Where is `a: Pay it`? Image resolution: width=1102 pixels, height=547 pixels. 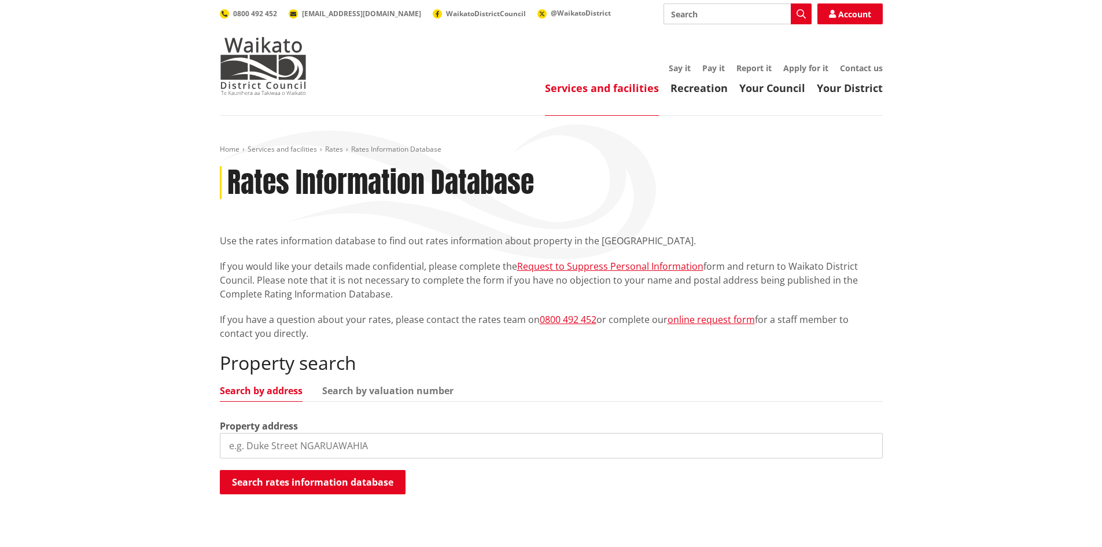 a: Pay it is located at coordinates (713, 68).